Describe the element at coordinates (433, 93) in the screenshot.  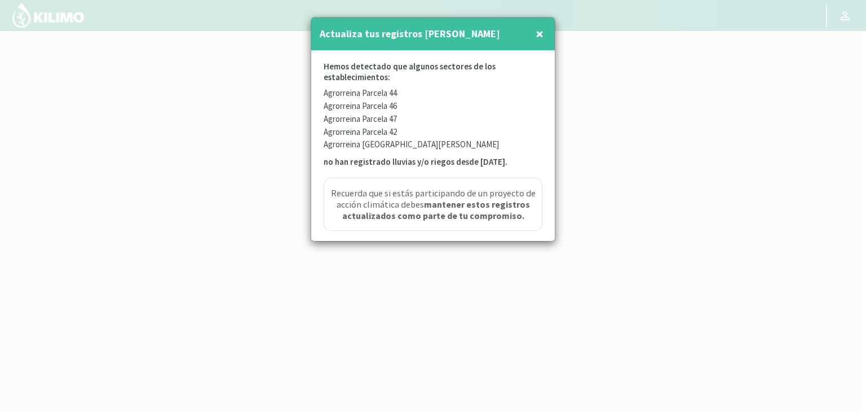
I see `p: Agrorreina Parcela 44` at that location.